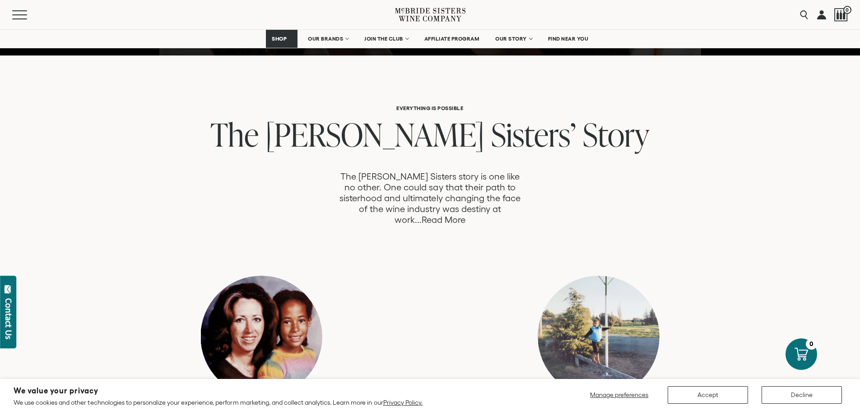  I want to click on span: AFFILIATE PROGRAM, so click(452, 39).